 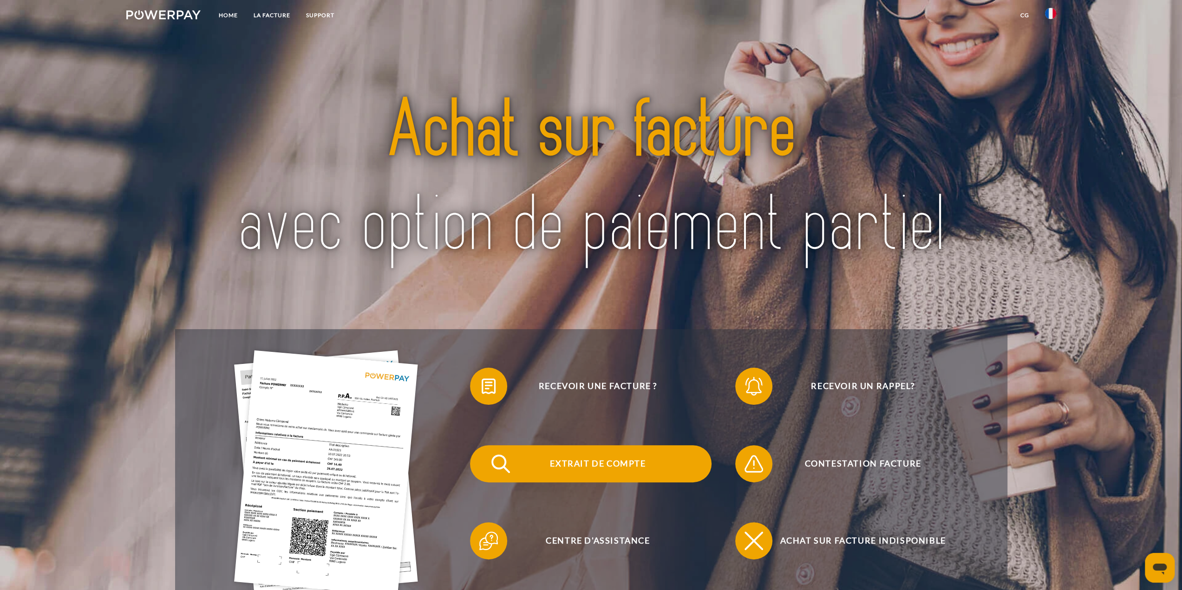 I want to click on img: qb_warning.svg, so click(x=754, y=464).